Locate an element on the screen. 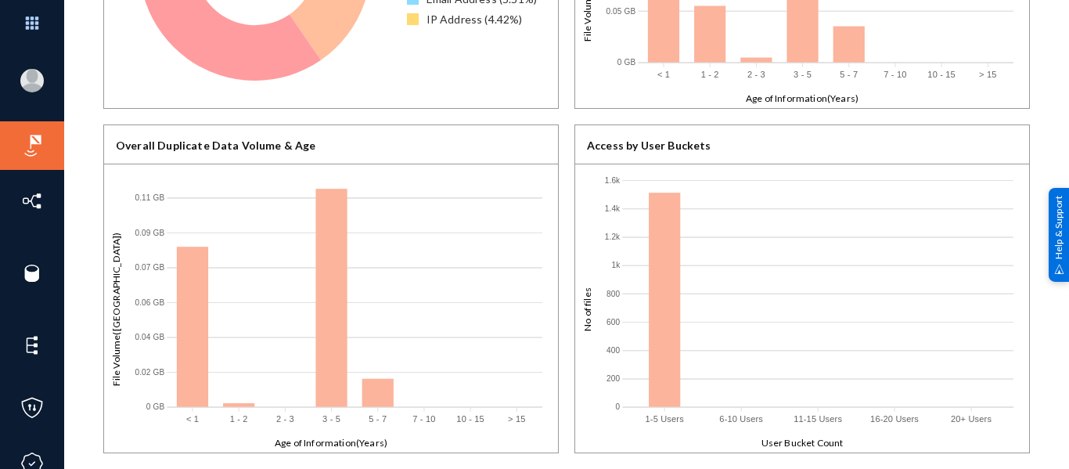 This screenshot has height=469, width=1069. div: Help & Support is located at coordinates (1059, 234).